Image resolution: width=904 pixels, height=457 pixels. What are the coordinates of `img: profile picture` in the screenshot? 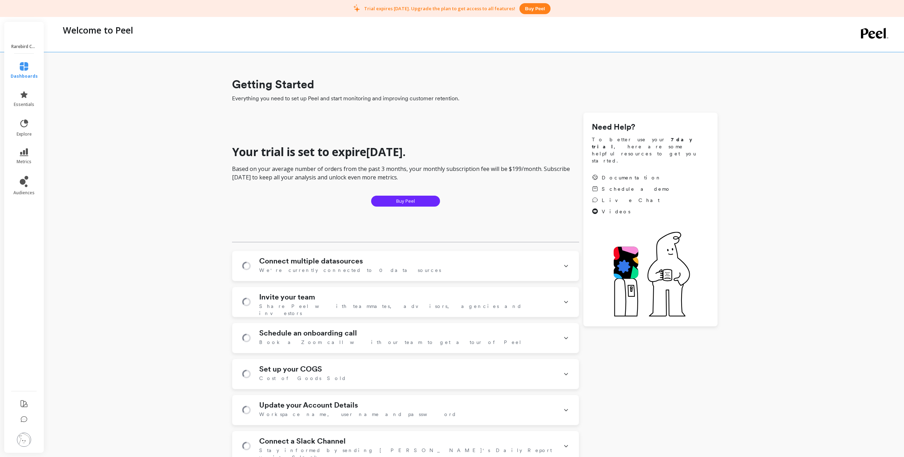 It's located at (24, 440).